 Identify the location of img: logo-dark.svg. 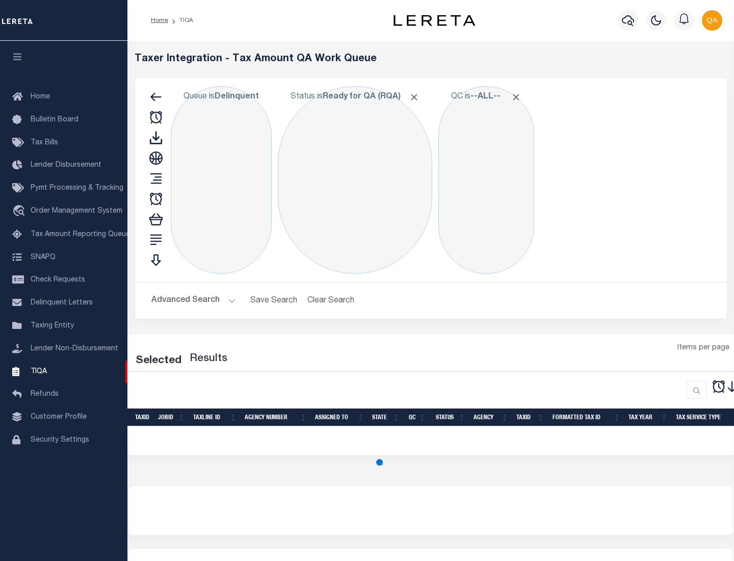
(434, 20).